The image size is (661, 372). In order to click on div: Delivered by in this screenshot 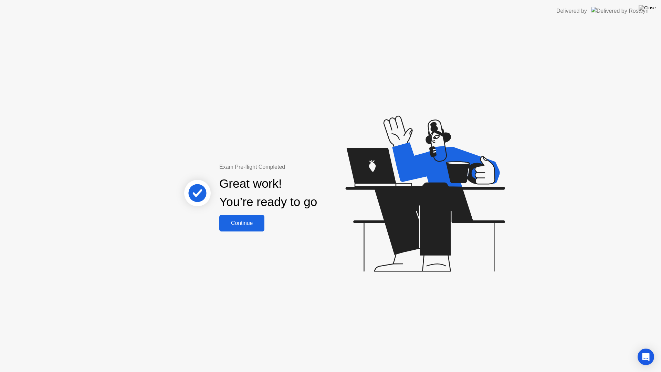, I will do `click(572, 11)`.